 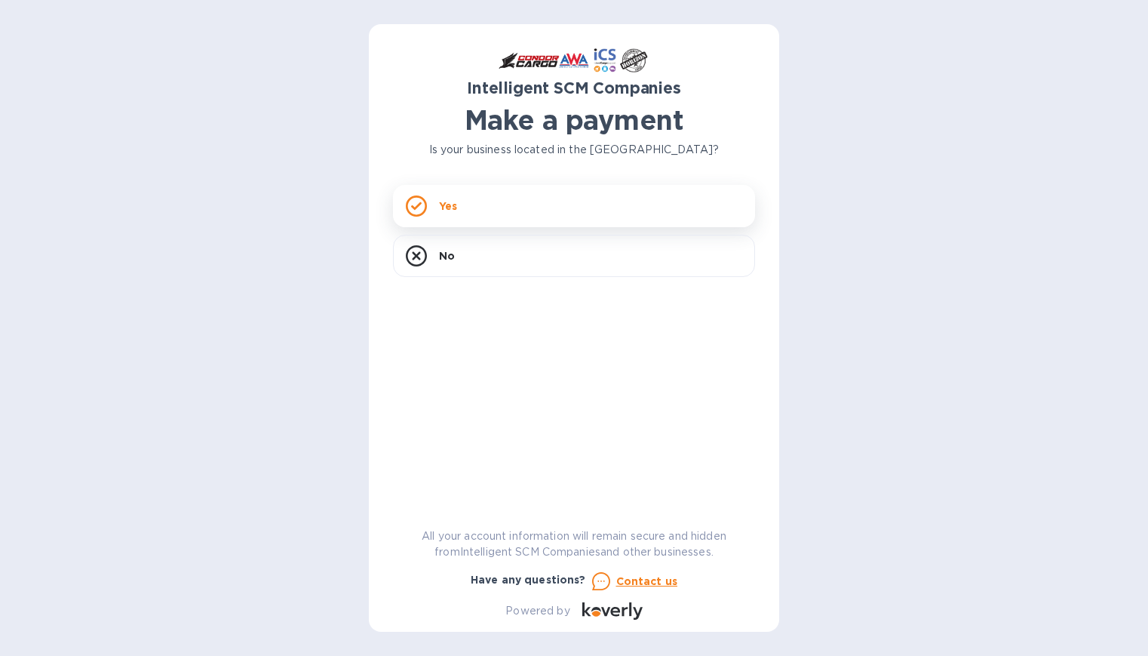 What do you see at coordinates (448, 206) in the screenshot?
I see `p: Yes` at bounding box center [448, 206].